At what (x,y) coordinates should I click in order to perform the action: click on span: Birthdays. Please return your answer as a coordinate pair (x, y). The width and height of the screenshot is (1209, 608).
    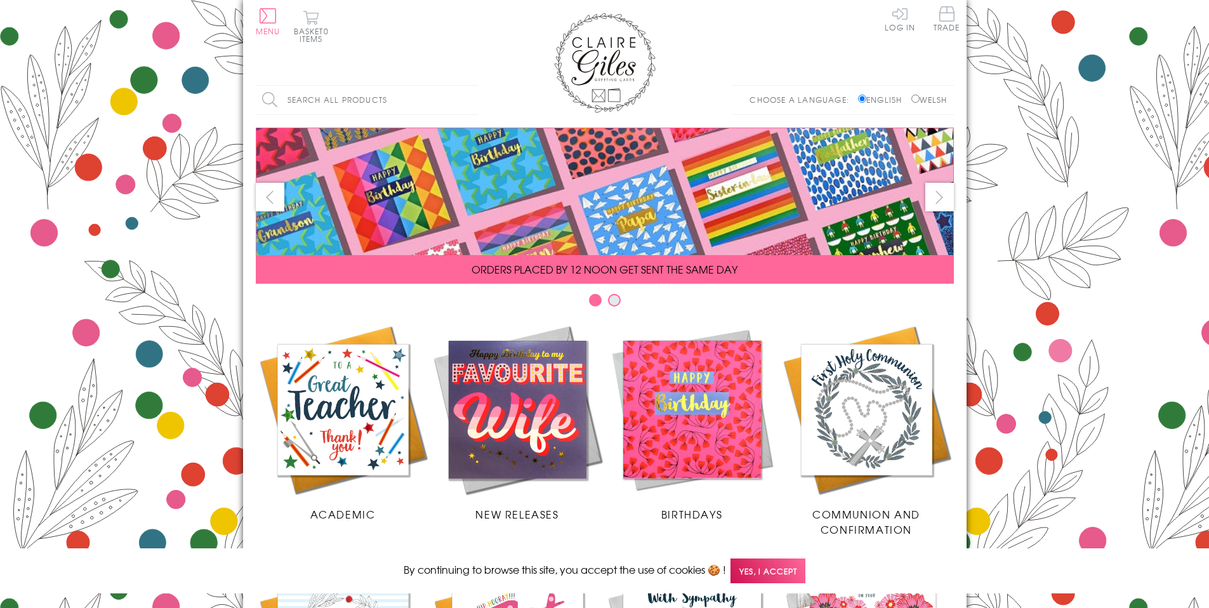
    Looking at the image, I should click on (692, 514).